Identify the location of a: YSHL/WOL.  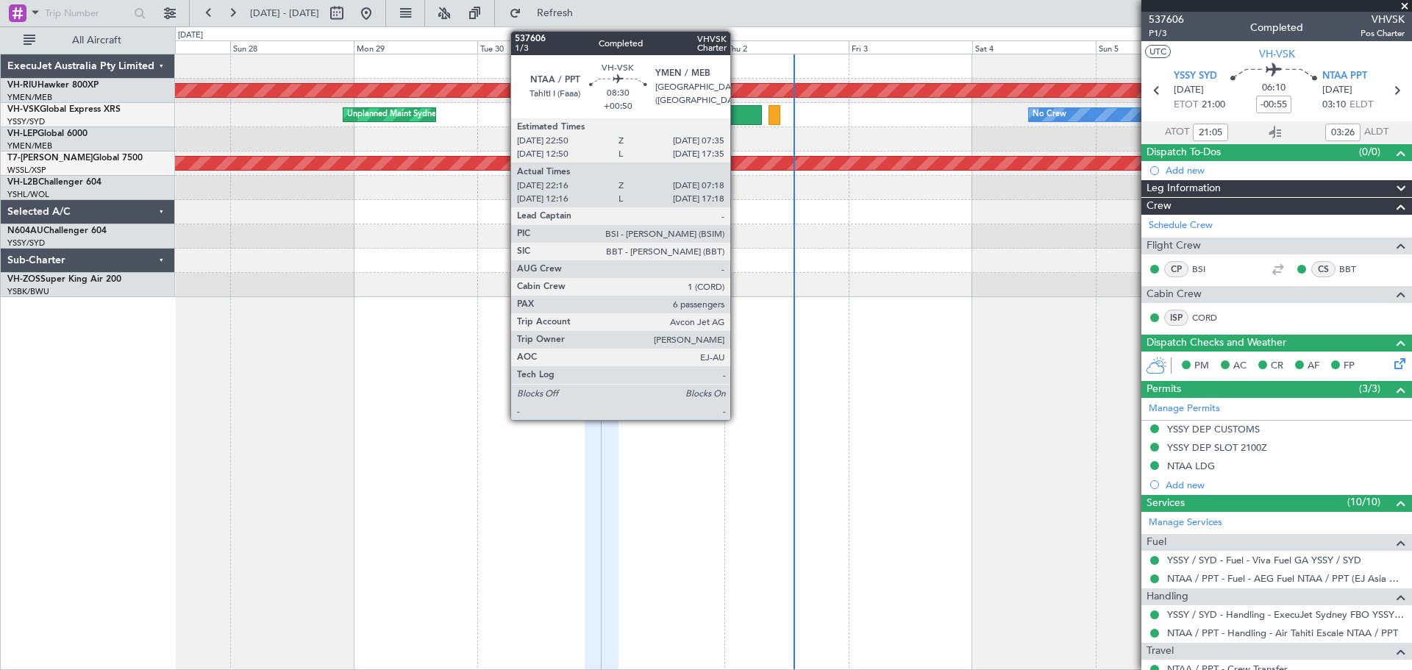
(28, 194).